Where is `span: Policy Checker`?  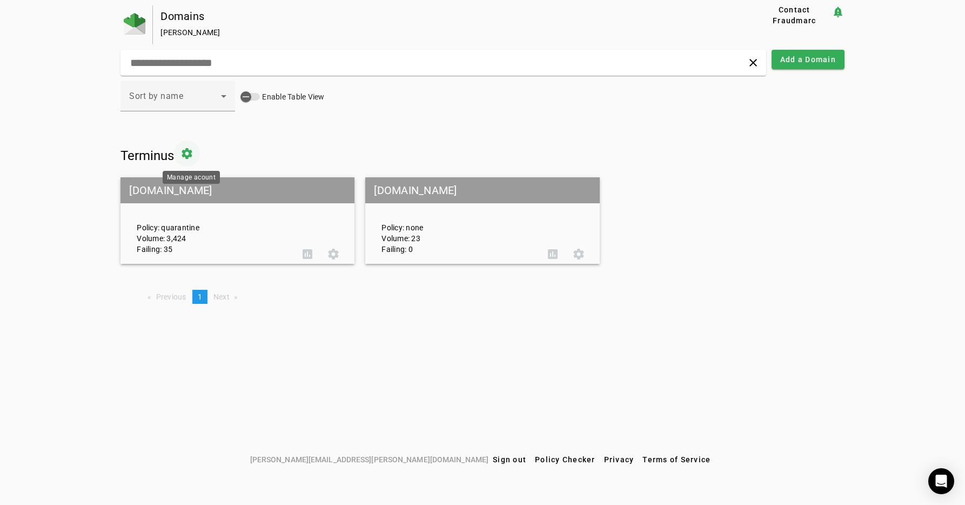
span: Policy Checker is located at coordinates (565, 459).